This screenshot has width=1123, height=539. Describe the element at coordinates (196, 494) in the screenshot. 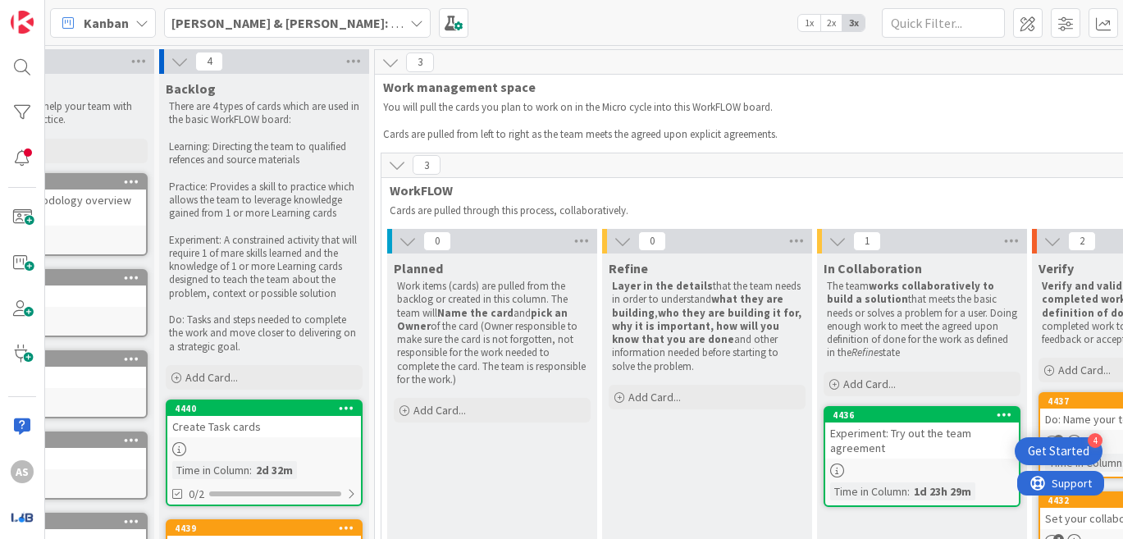

I see `span: 0/2` at that location.